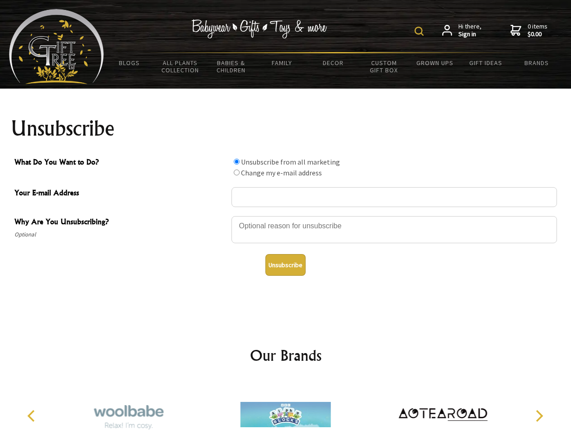 Image resolution: width=571 pixels, height=434 pixels. Describe the element at coordinates (537, 63) in the screenshot. I see `a: Brands` at that location.